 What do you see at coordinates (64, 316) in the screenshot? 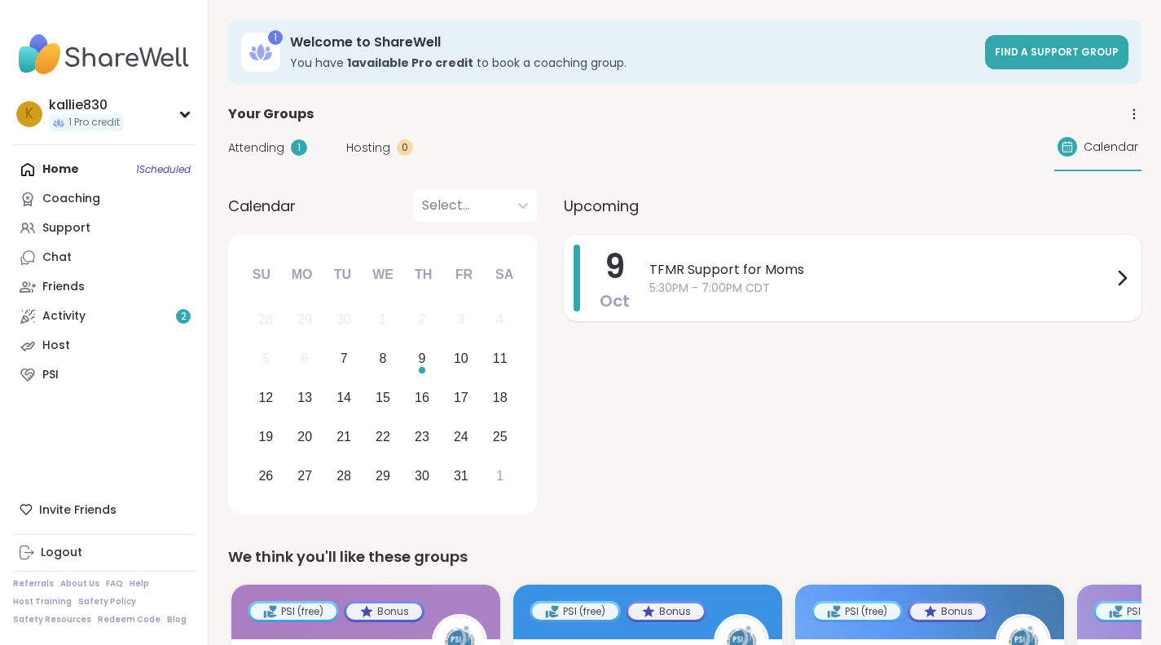
I see `div: Activity` at bounding box center [64, 316].